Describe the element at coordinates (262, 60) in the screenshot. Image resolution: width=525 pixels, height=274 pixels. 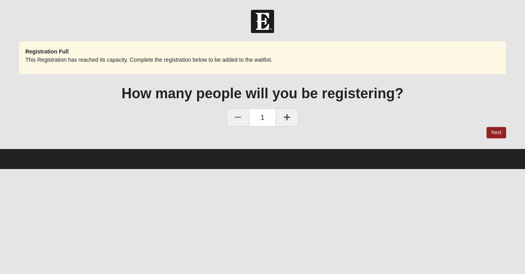
I see `p: This Registration has reached its capacity. Complete the registration below to be added to the wa...` at that location.